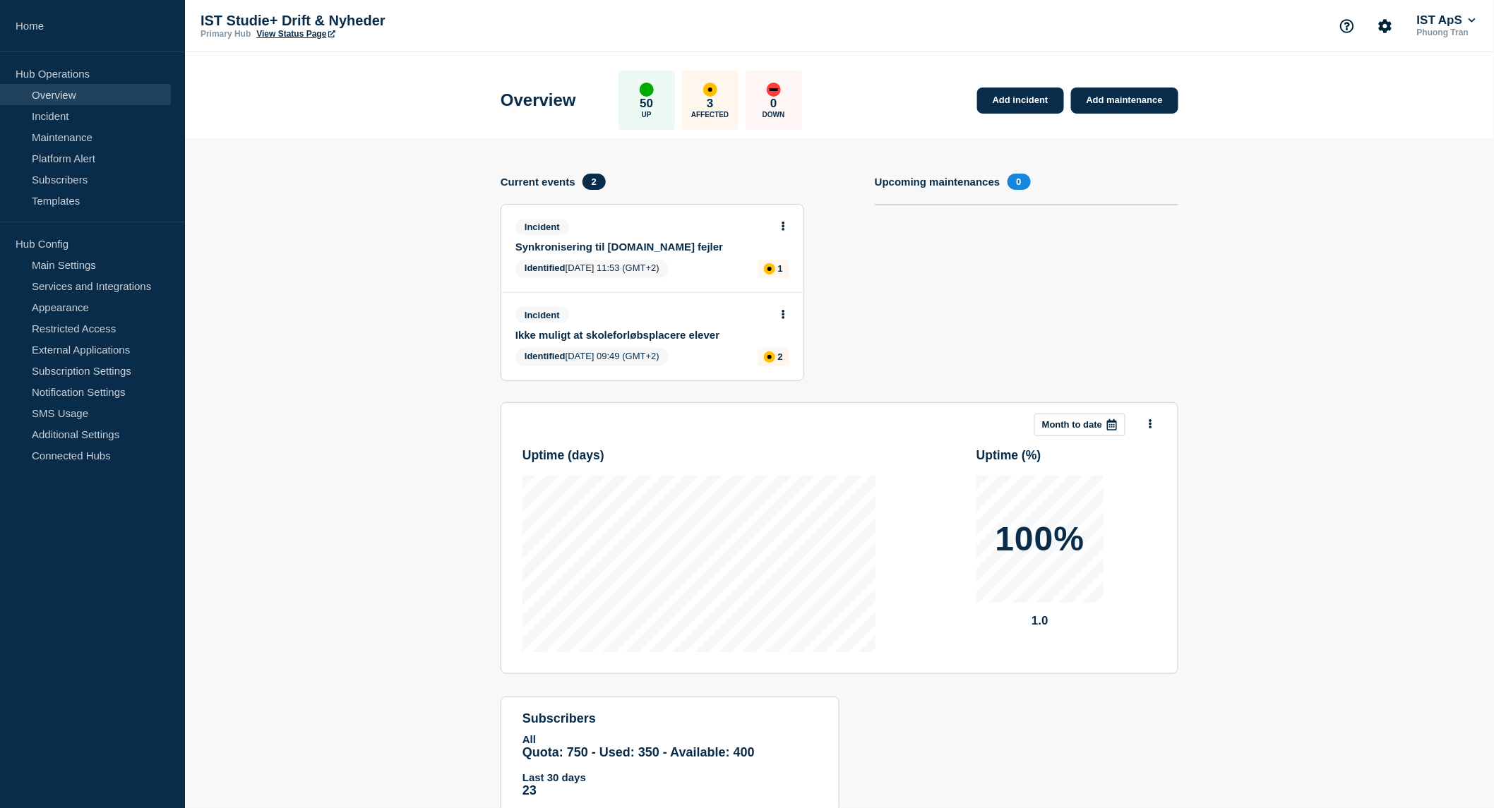 The height and width of the screenshot is (808, 1494). I want to click on p: IST Studie+ Drift & Nyheder, so click(342, 20).